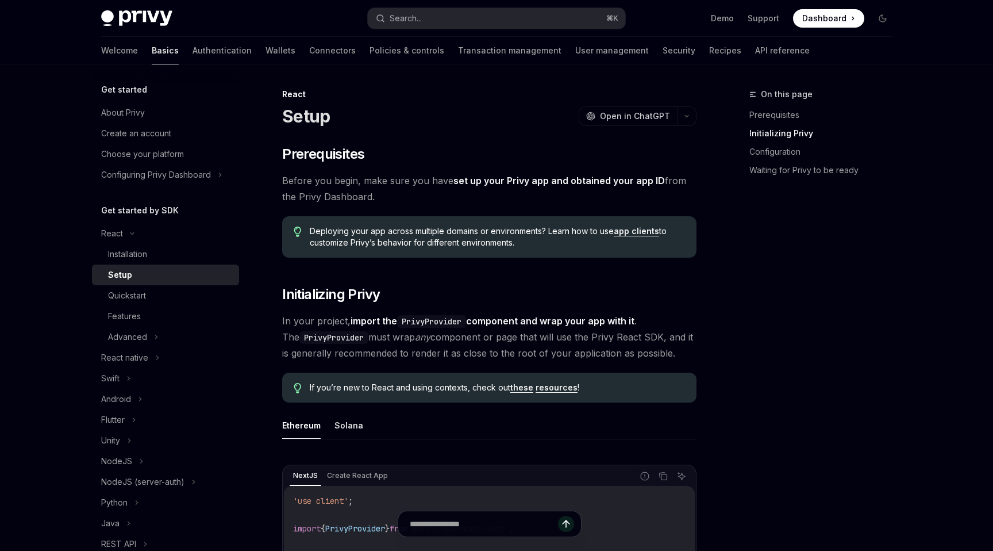  What do you see at coordinates (166, 523) in the screenshot?
I see `button: Java` at bounding box center [166, 523].